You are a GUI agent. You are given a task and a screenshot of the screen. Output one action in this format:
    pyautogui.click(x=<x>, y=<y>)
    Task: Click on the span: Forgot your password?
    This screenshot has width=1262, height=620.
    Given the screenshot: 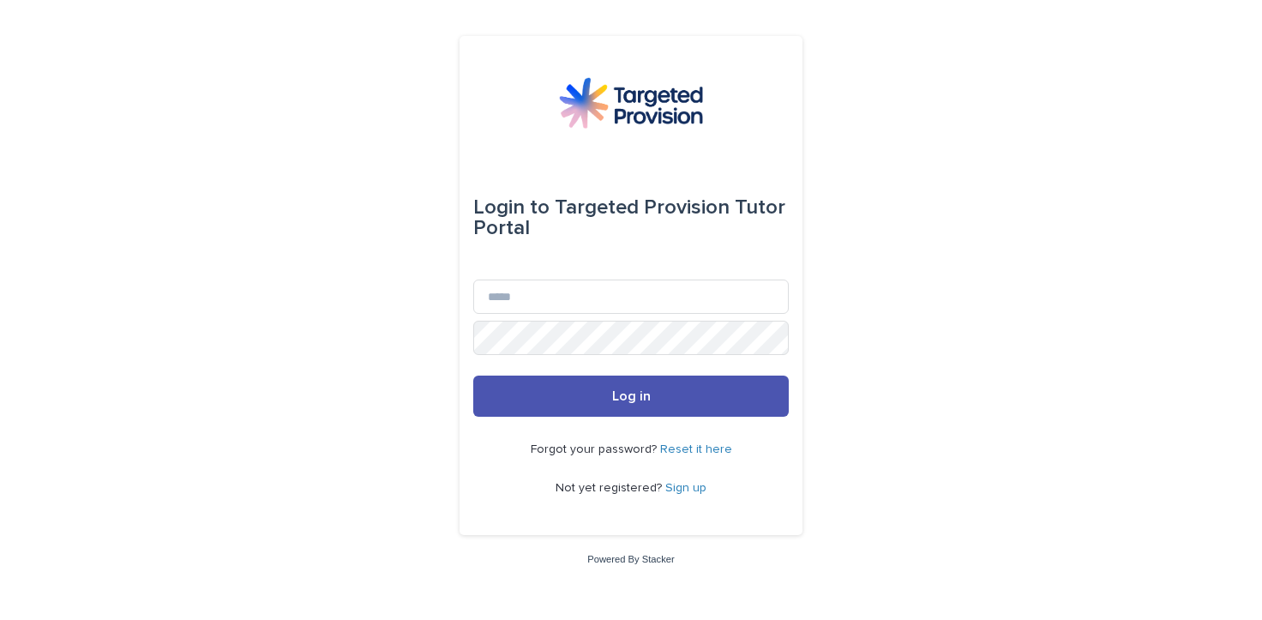 What is the action you would take?
    pyautogui.click(x=595, y=449)
    